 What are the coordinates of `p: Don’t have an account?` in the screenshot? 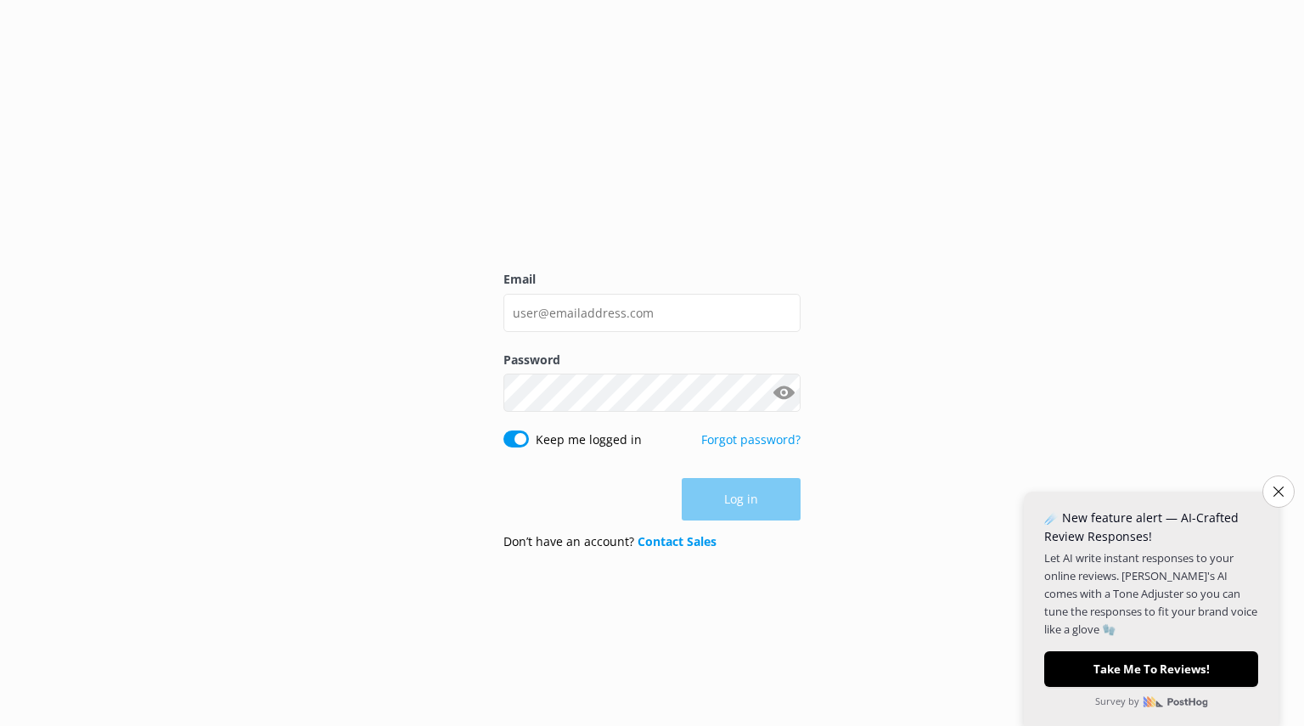 It's located at (609, 542).